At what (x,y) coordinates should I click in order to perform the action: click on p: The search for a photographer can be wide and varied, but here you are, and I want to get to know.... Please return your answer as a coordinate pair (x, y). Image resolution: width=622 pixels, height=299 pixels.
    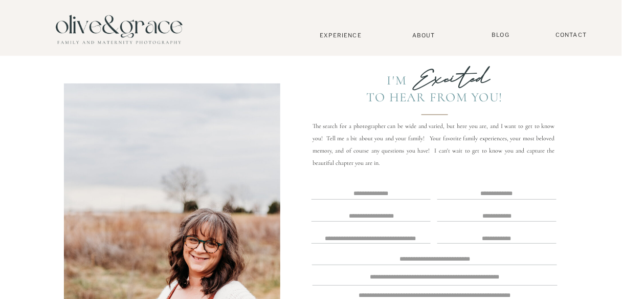
    Looking at the image, I should click on (434, 139).